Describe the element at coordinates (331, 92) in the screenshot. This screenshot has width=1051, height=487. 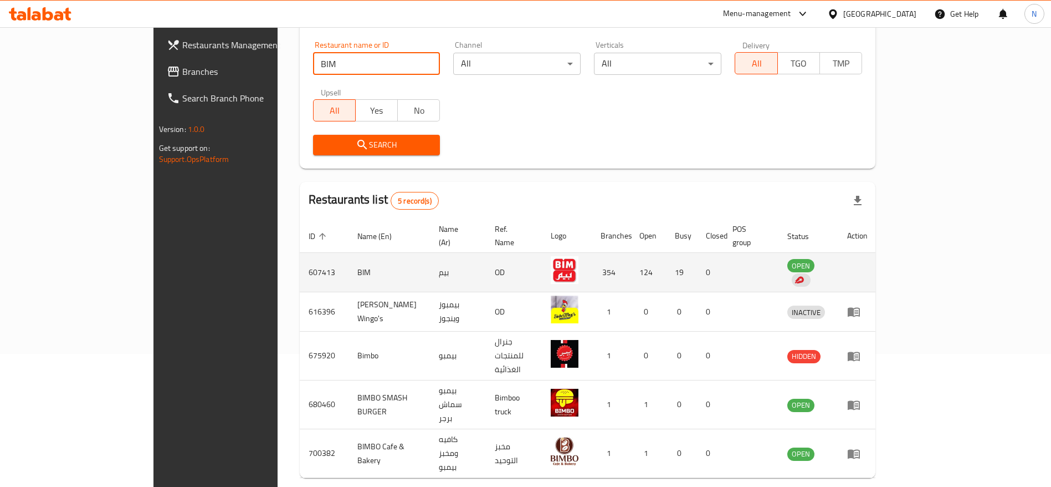
I see `label: Upsell` at that location.